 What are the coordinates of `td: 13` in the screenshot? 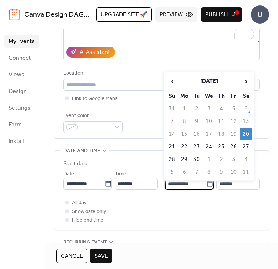 It's located at (246, 121).